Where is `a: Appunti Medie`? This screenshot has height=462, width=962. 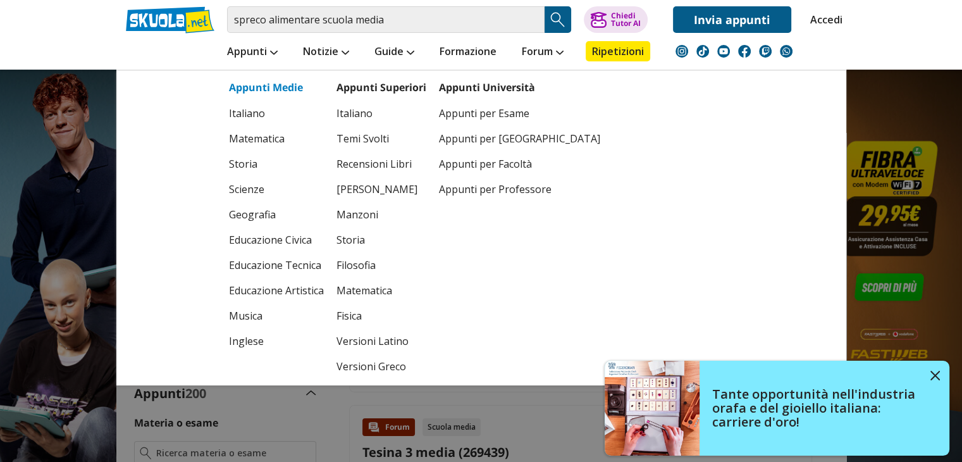
a: Appunti Medie is located at coordinates (266, 87).